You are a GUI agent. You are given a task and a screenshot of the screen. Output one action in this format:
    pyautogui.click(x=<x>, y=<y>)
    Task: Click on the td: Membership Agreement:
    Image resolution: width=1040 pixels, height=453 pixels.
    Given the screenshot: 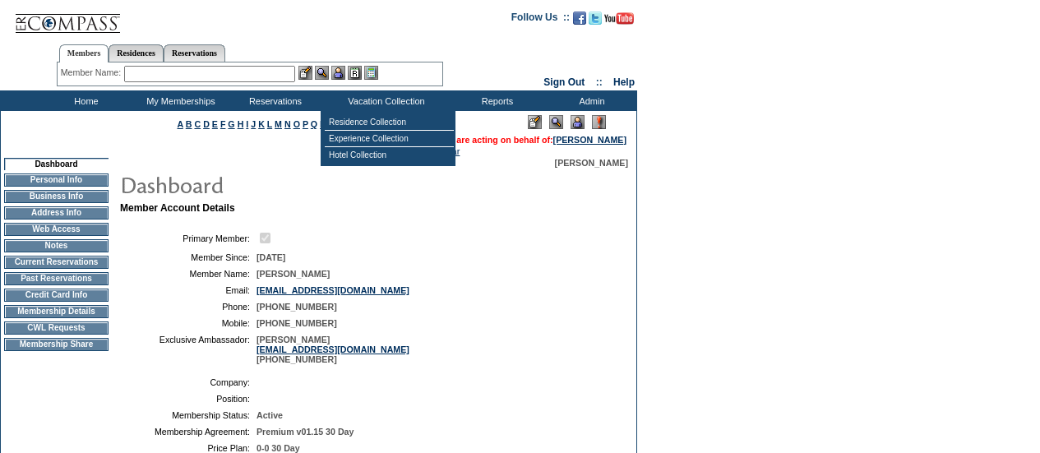 What is the action you would take?
    pyautogui.click(x=188, y=432)
    